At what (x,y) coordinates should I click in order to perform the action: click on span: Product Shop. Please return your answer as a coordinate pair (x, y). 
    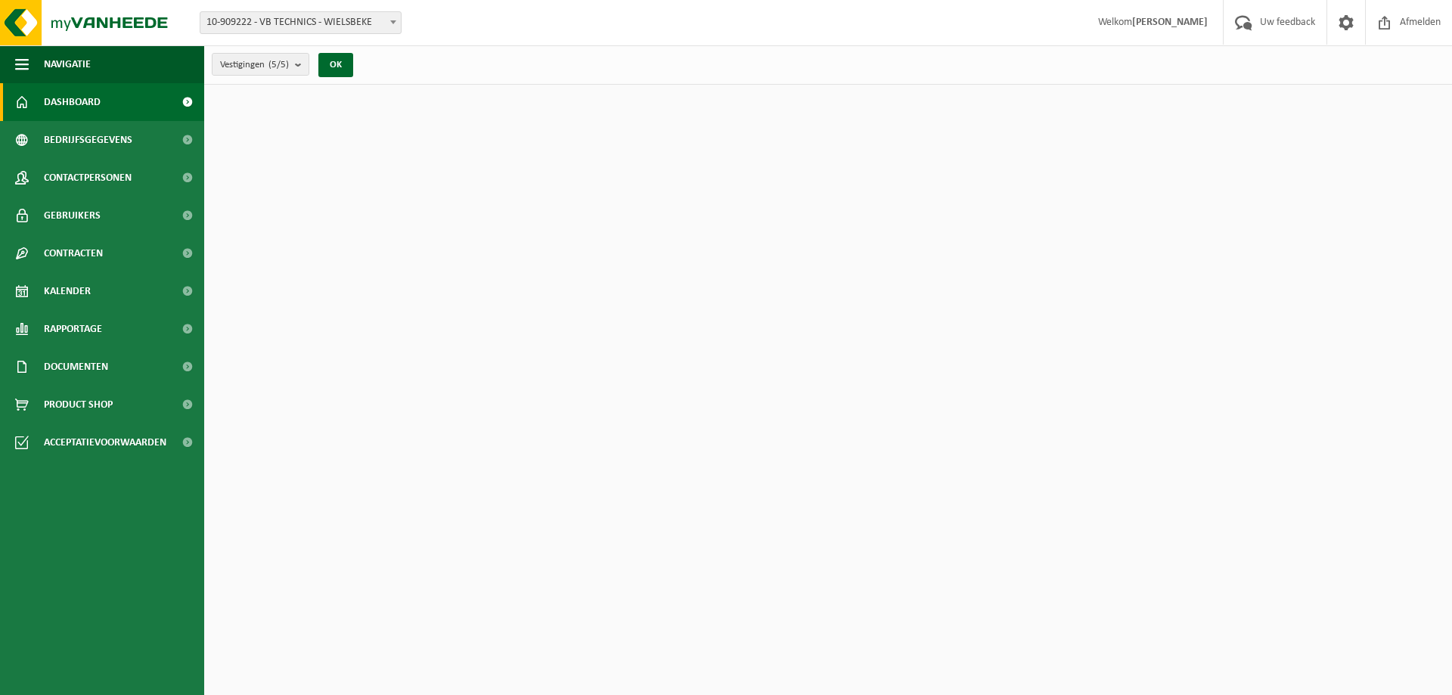
    Looking at the image, I should click on (78, 405).